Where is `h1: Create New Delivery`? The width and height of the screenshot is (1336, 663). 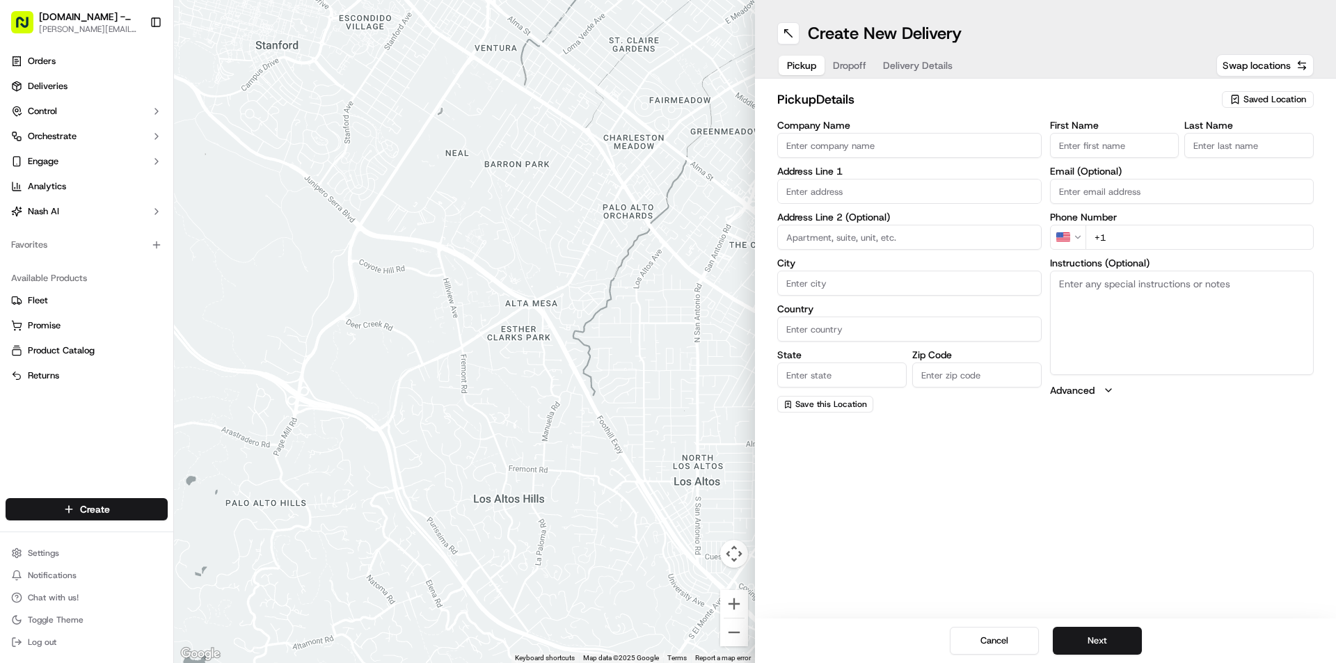 h1: Create New Delivery is located at coordinates (884, 33).